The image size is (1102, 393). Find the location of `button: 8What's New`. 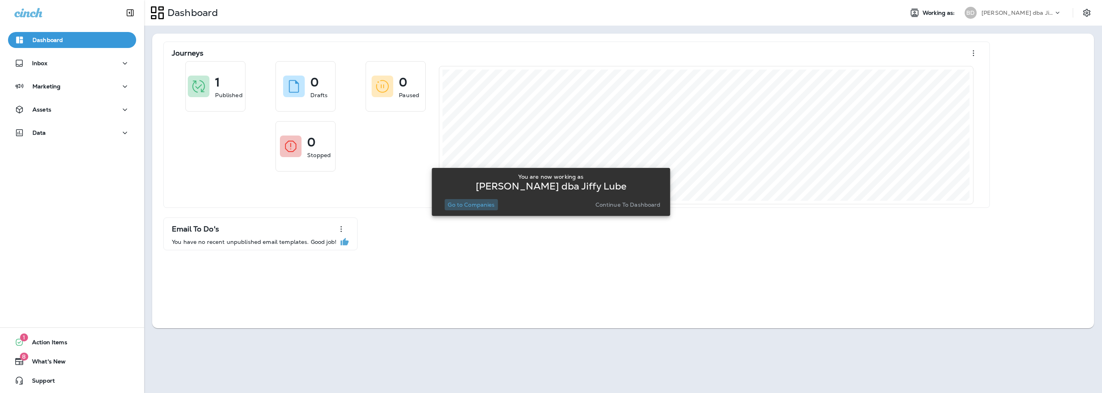

button: 8What's New is located at coordinates (72, 362).